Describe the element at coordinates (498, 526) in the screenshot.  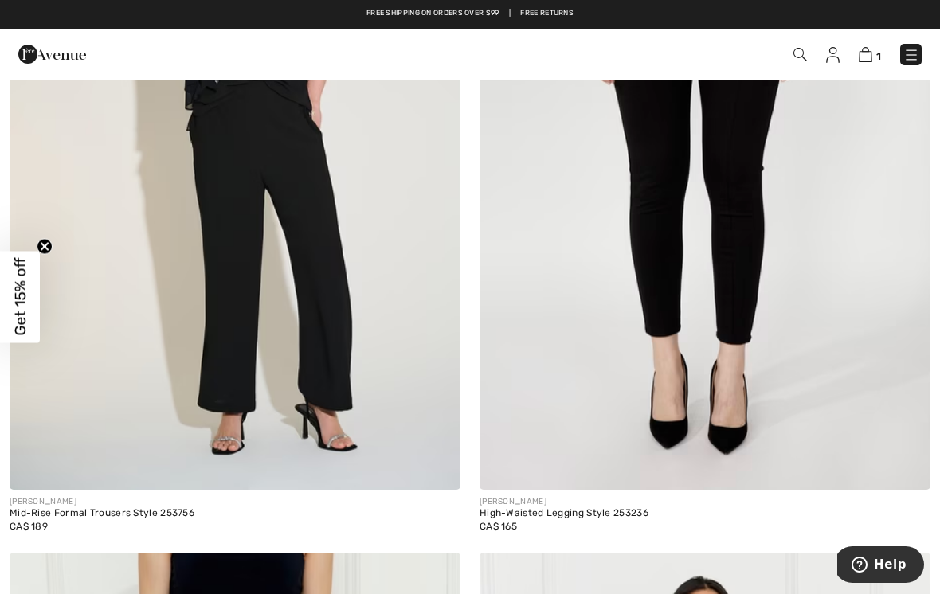
I see `span: CA$ 165` at that location.